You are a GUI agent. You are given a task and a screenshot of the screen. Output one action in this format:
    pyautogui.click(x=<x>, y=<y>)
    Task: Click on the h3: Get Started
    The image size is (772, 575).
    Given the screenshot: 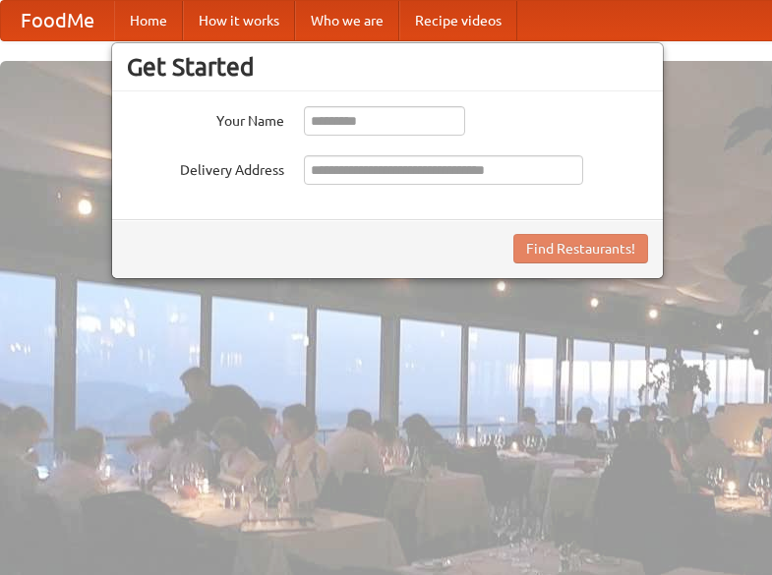 What is the action you would take?
    pyautogui.click(x=387, y=67)
    